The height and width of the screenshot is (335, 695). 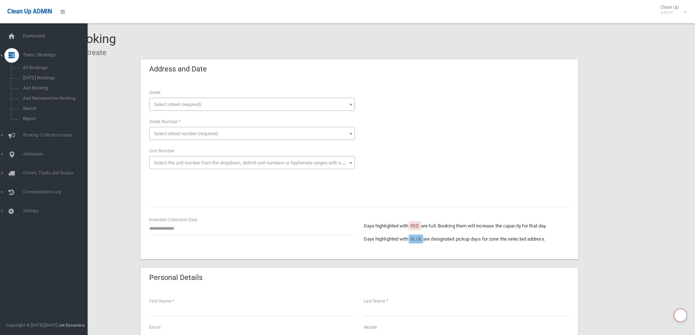 I want to click on p: Days highlighted with are full. Booking them will increase the capacity for that day., so click(x=467, y=226).